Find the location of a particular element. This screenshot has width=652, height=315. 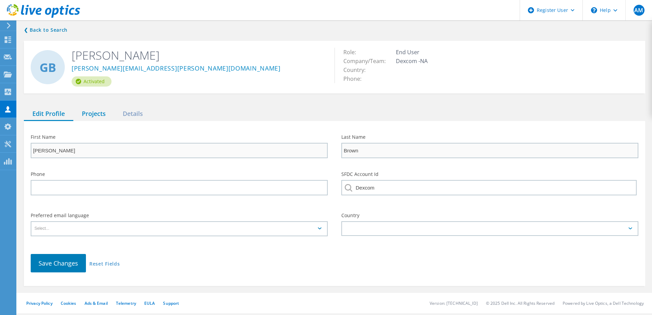

span: GB is located at coordinates (48, 67).